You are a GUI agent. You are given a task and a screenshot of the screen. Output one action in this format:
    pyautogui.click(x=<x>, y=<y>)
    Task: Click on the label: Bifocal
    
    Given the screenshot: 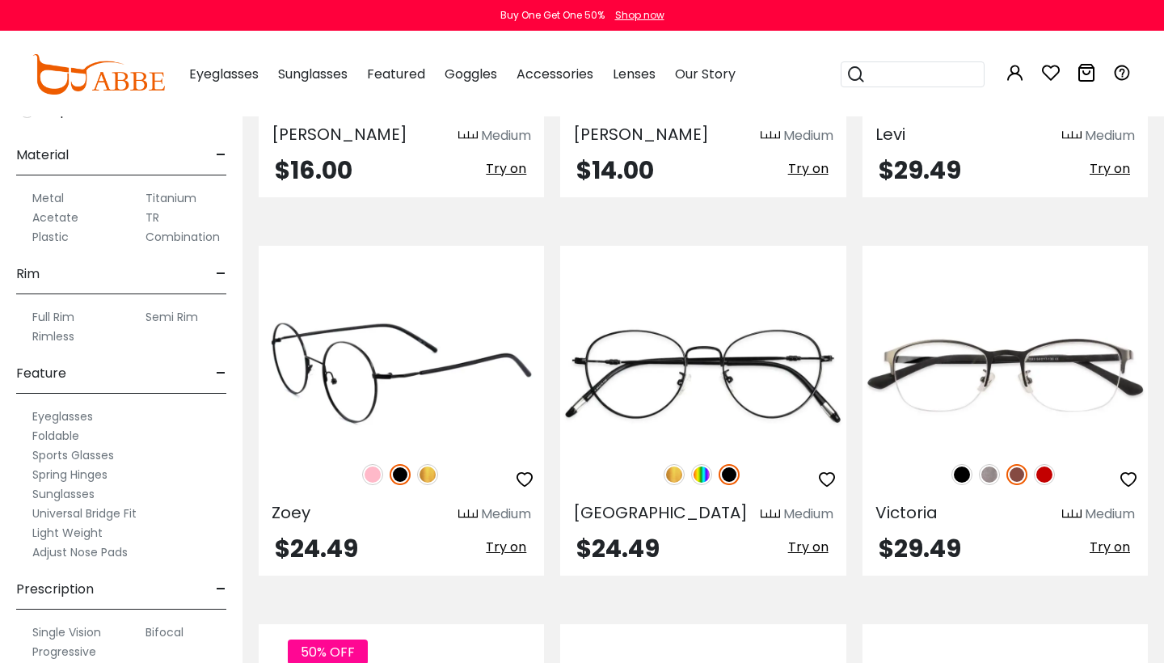 What is the action you would take?
    pyautogui.click(x=164, y=632)
    